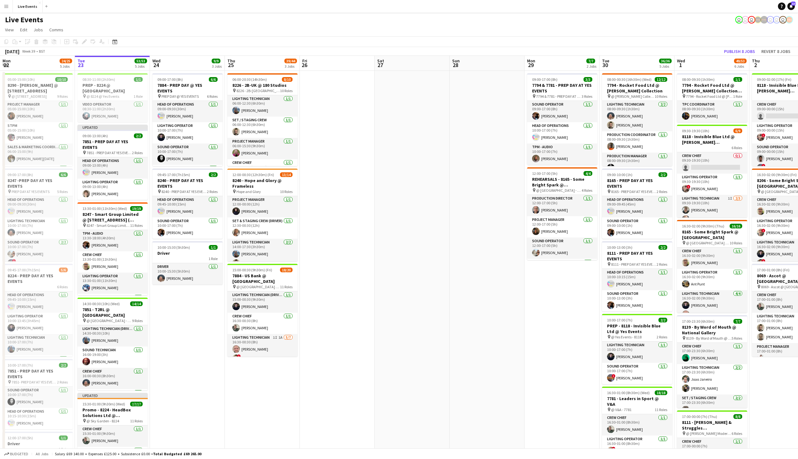 The height and width of the screenshot is (459, 798). I want to click on button: Publish 8 jobs, so click(739, 51).